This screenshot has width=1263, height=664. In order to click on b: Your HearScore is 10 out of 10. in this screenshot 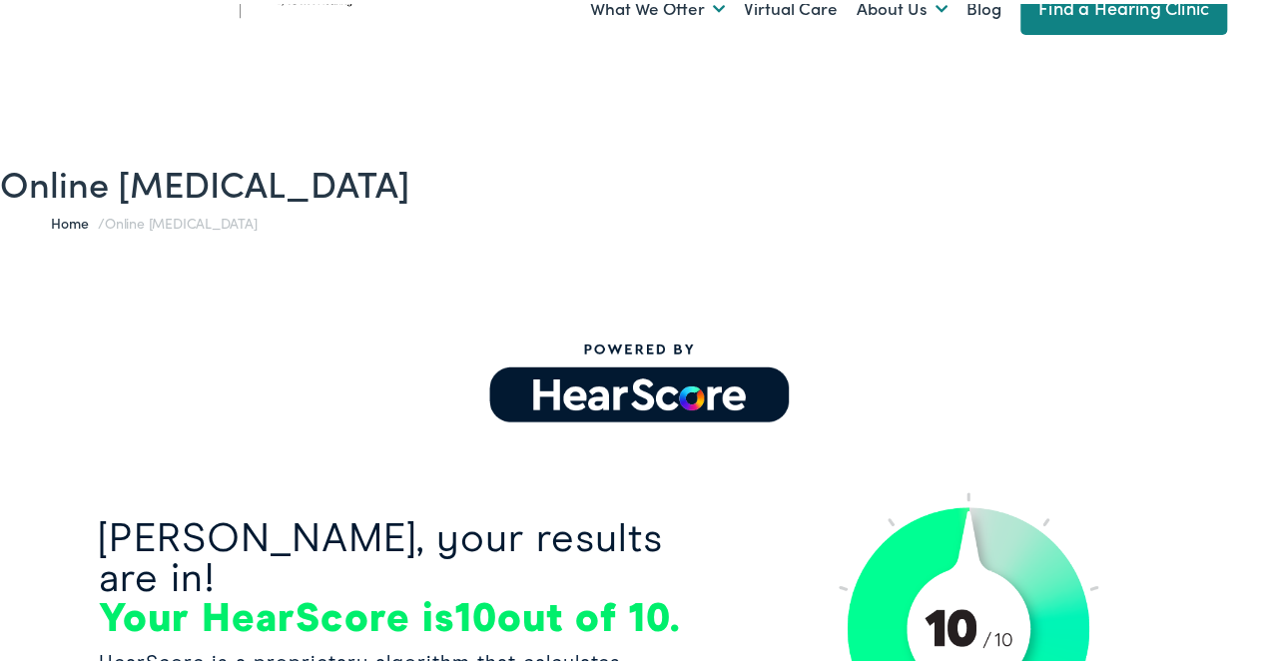, I will do `click(390, 616)`.